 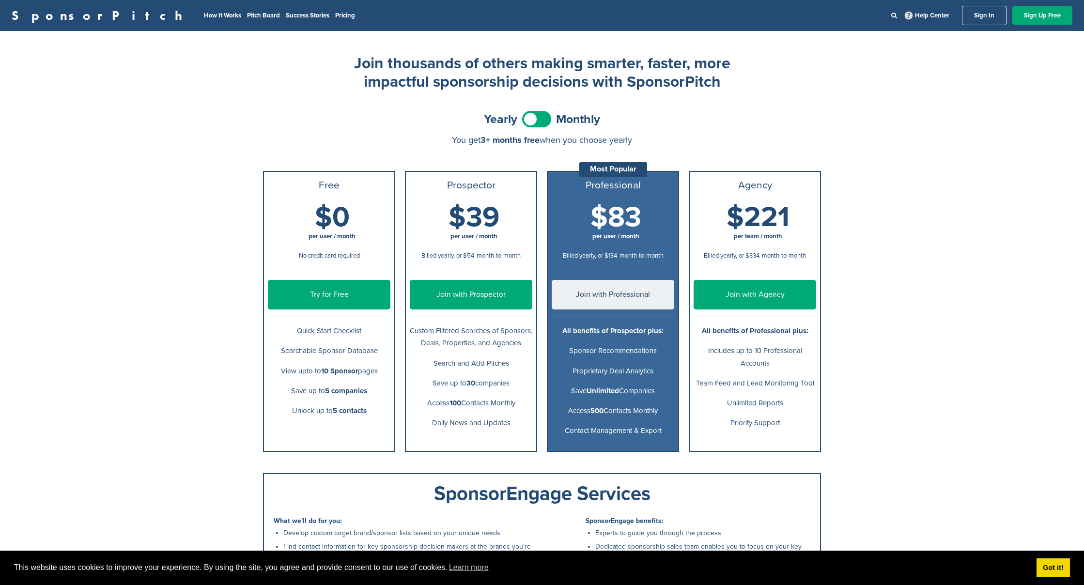 What do you see at coordinates (329, 391) in the screenshot?
I see `p: Save up to` at bounding box center [329, 391].